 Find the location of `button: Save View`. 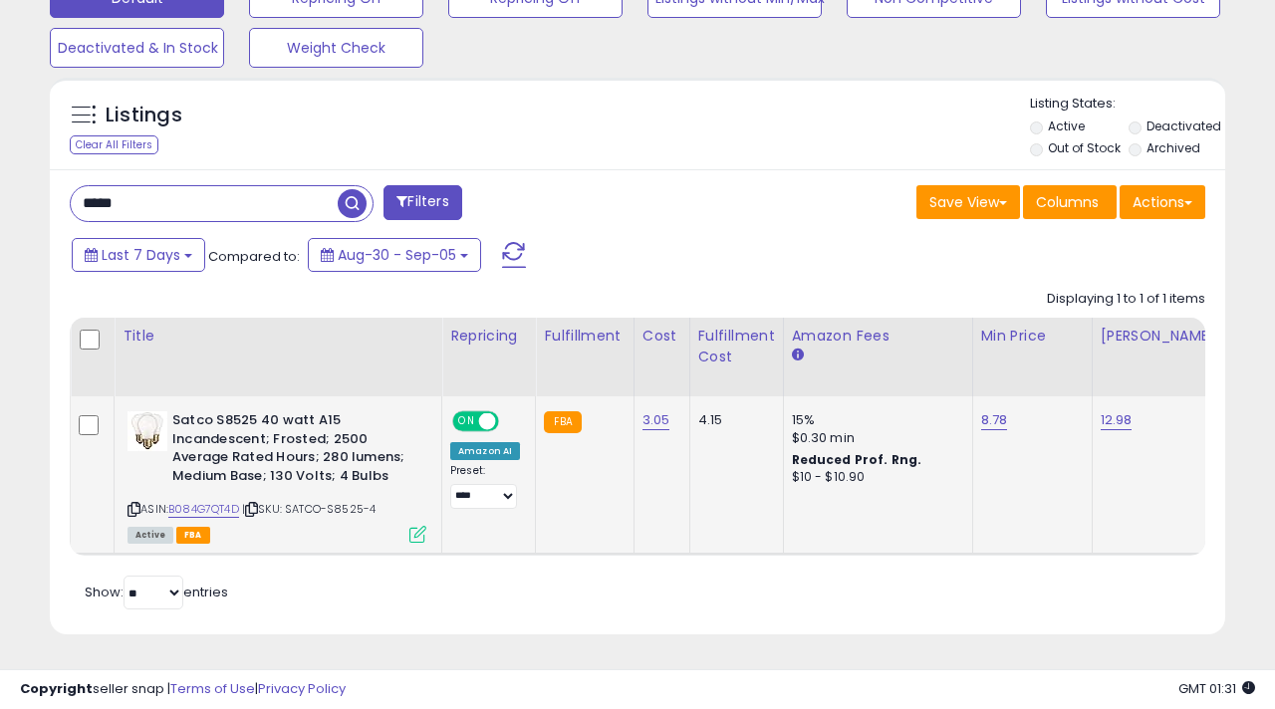

button: Save View is located at coordinates (968, 202).